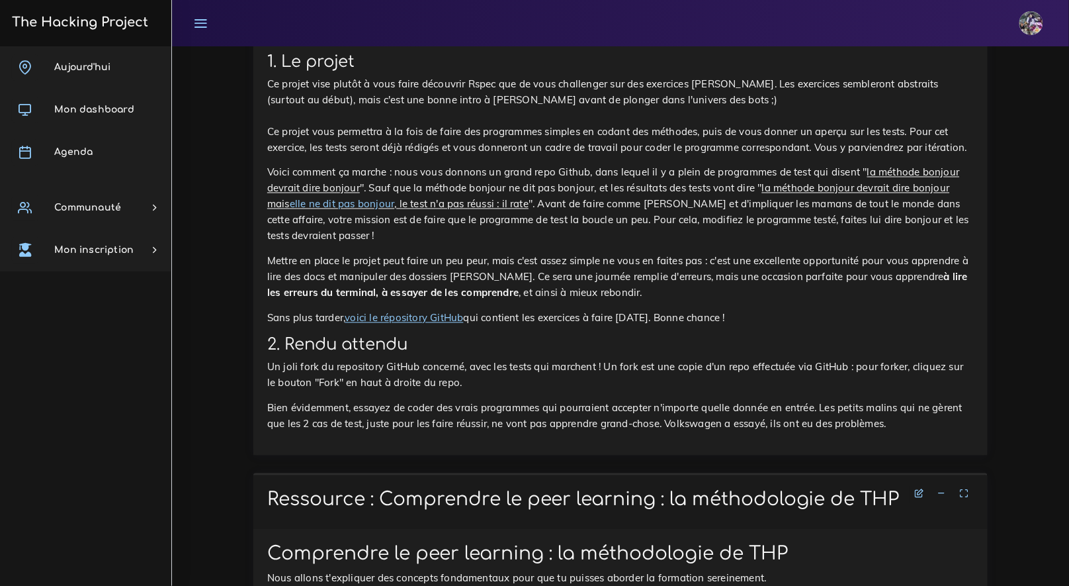  I want to click on p: Bien évidemment, essayez de coder des vrais programmes qui pourraient accepter n'importe quelle d..., so click(621, 416).